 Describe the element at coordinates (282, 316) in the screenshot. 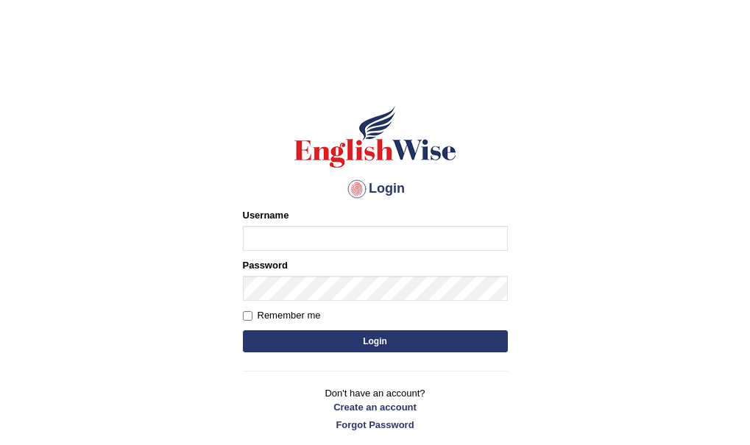

I see `label: Remember me` at that location.